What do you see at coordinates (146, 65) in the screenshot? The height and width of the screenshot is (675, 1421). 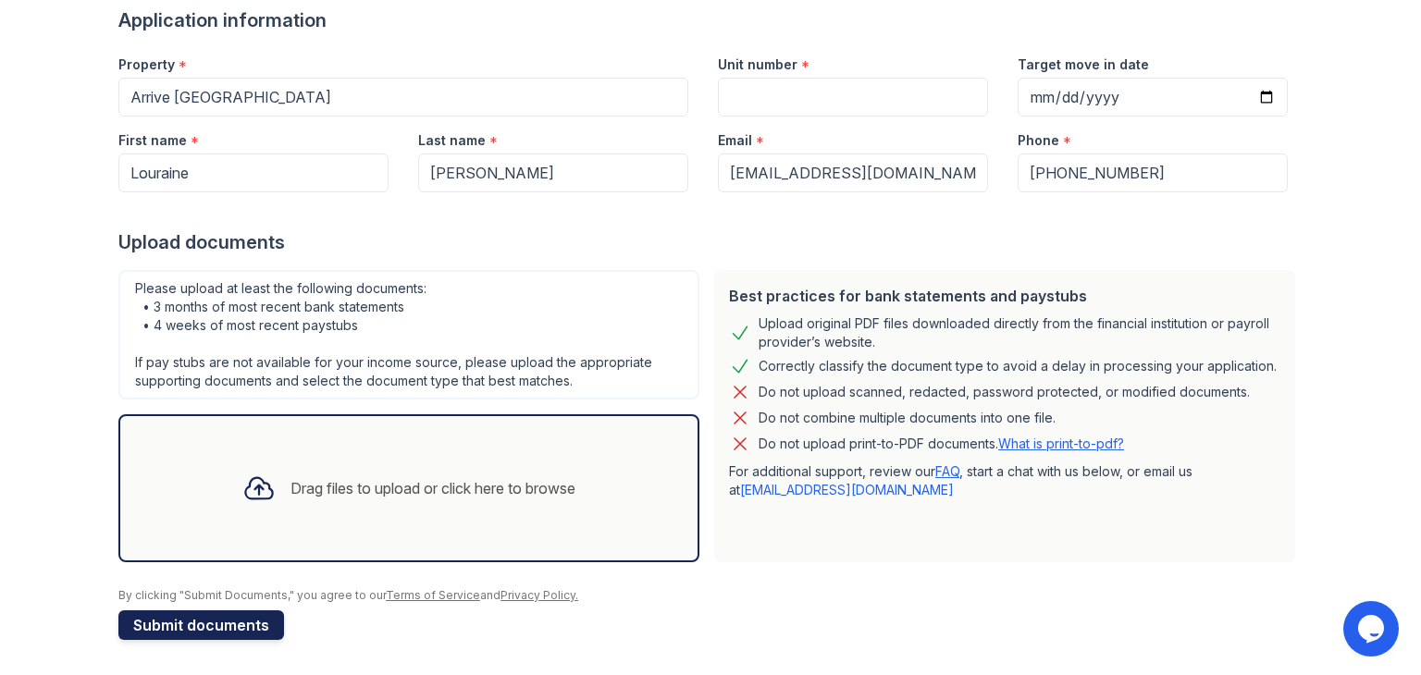 I see `label: Property` at bounding box center [146, 65].